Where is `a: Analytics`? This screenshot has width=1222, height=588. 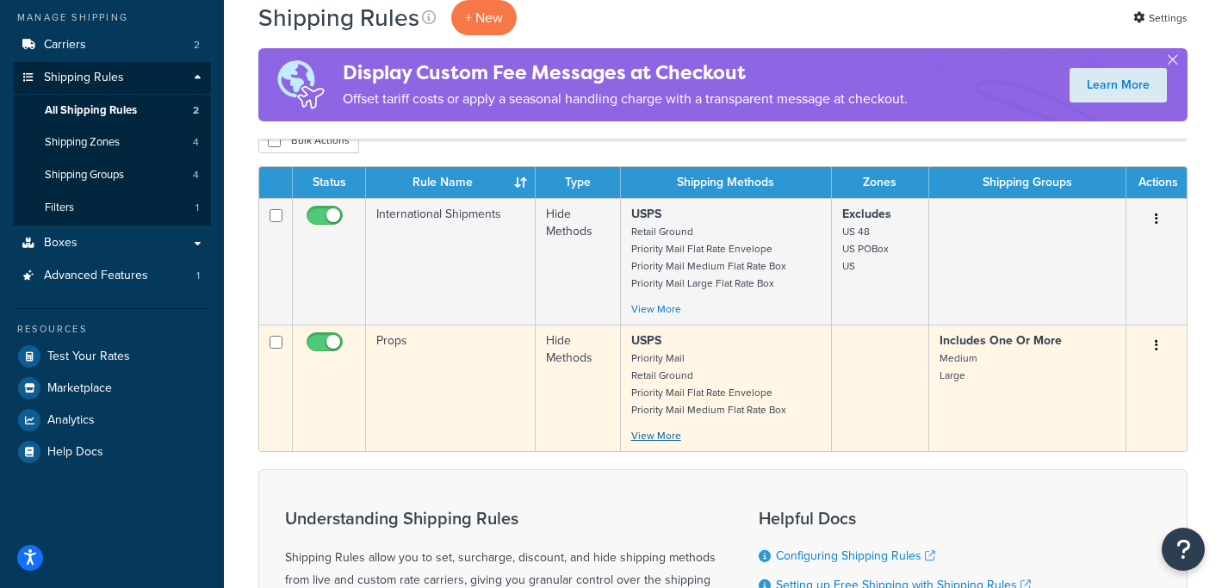 a: Analytics is located at coordinates (112, 420).